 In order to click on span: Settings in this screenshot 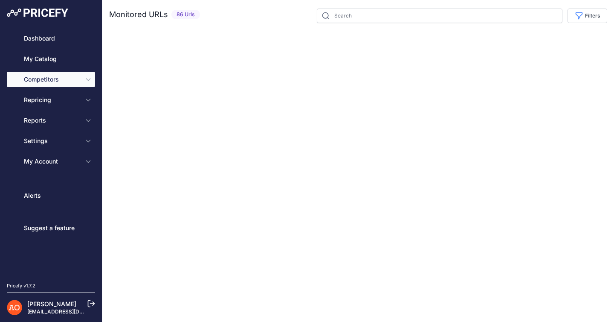, I will do `click(52, 141)`.